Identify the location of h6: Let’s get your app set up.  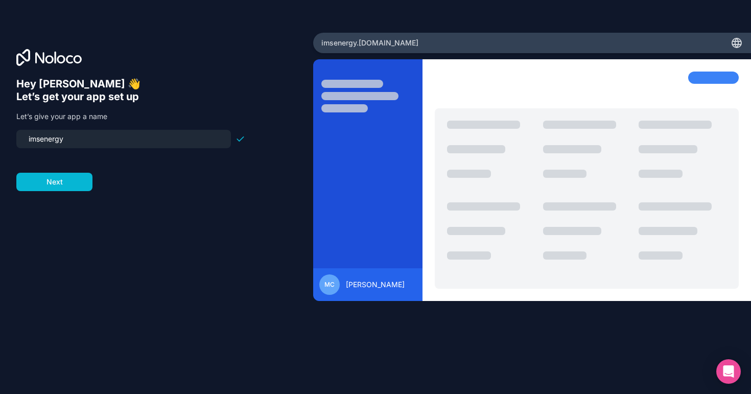
(131, 97).